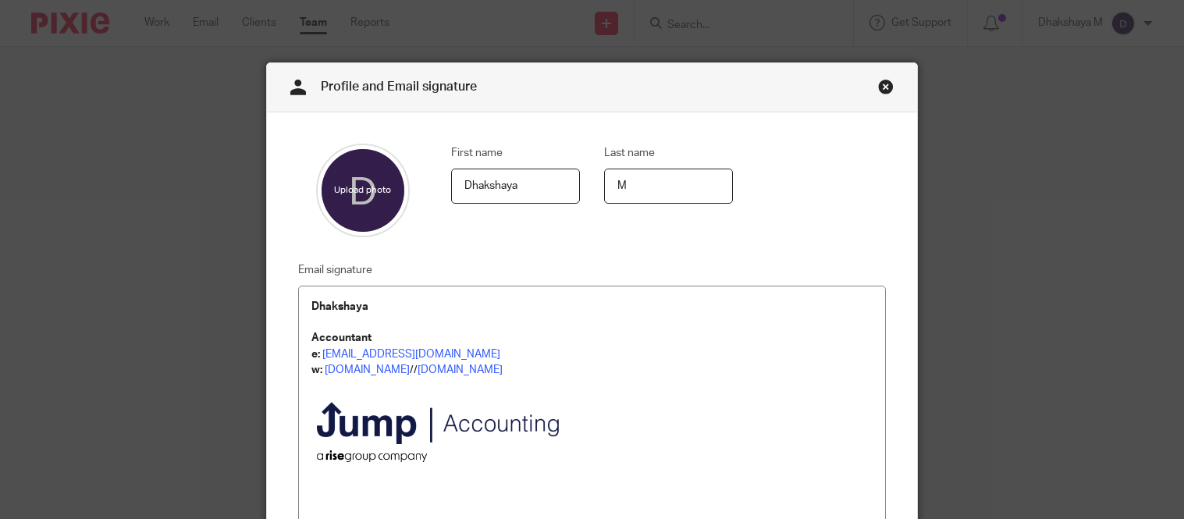 This screenshot has width=1184, height=519. What do you see at coordinates (341, 338) in the screenshot?
I see `strong: Accountant` at bounding box center [341, 338].